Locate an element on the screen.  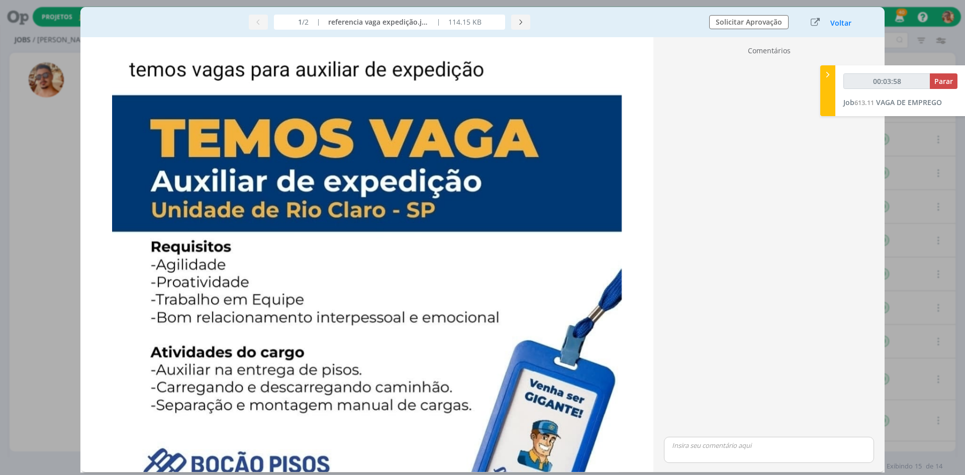
button: Parar is located at coordinates (943, 81).